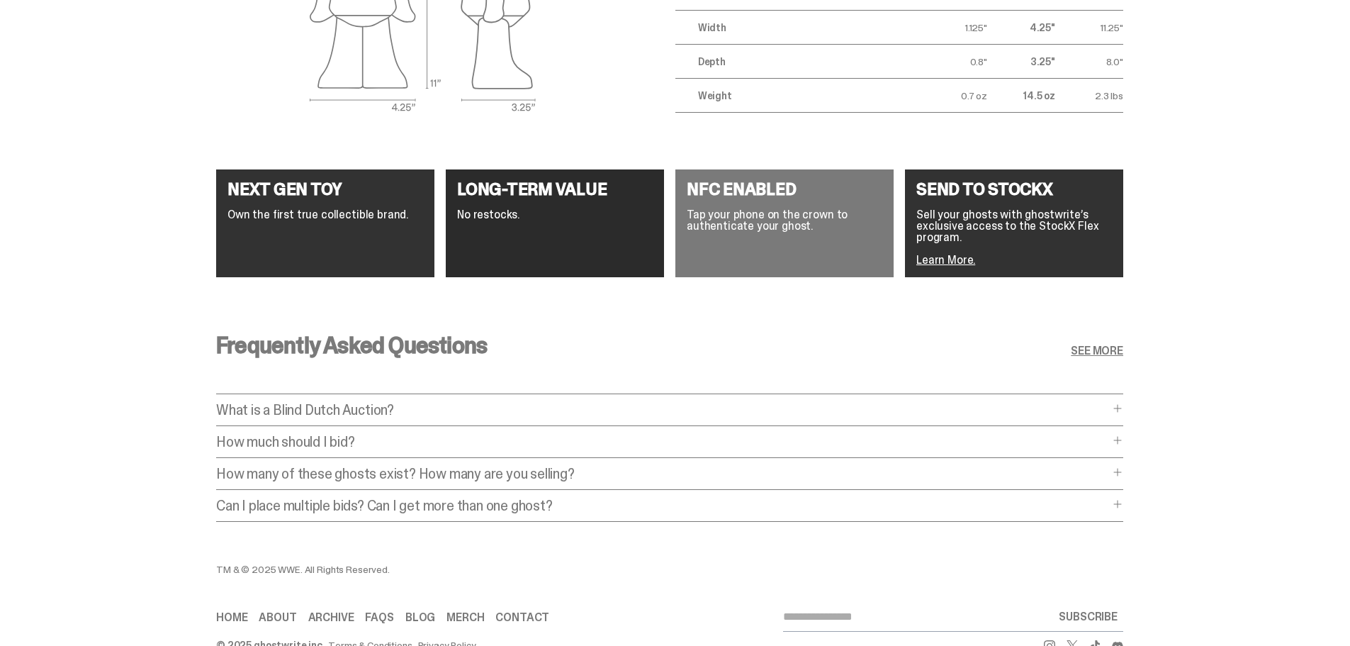  Describe the element at coordinates (953, 96) in the screenshot. I see `td: 0.7 oz` at that location.